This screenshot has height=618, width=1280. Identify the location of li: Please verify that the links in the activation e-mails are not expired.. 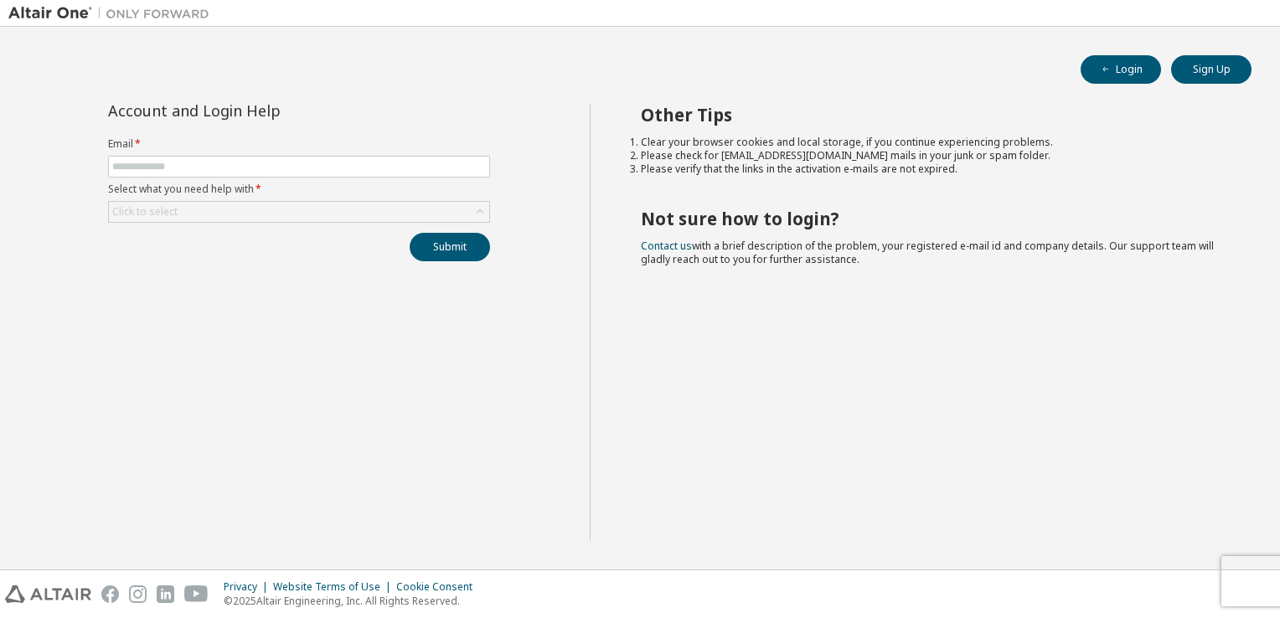
(932, 169).